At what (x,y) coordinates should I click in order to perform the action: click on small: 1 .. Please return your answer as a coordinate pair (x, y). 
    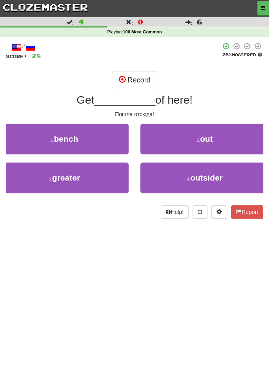
    Looking at the image, I should click on (52, 140).